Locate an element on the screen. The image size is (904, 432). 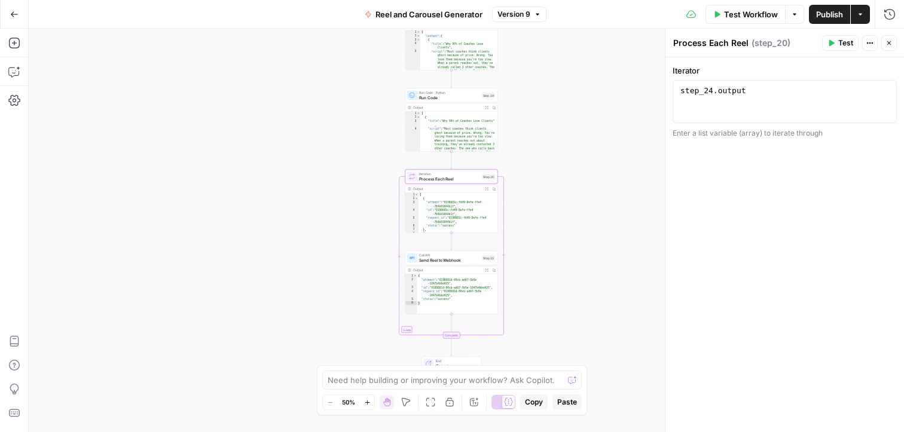
span: Paste is located at coordinates (567, 402).